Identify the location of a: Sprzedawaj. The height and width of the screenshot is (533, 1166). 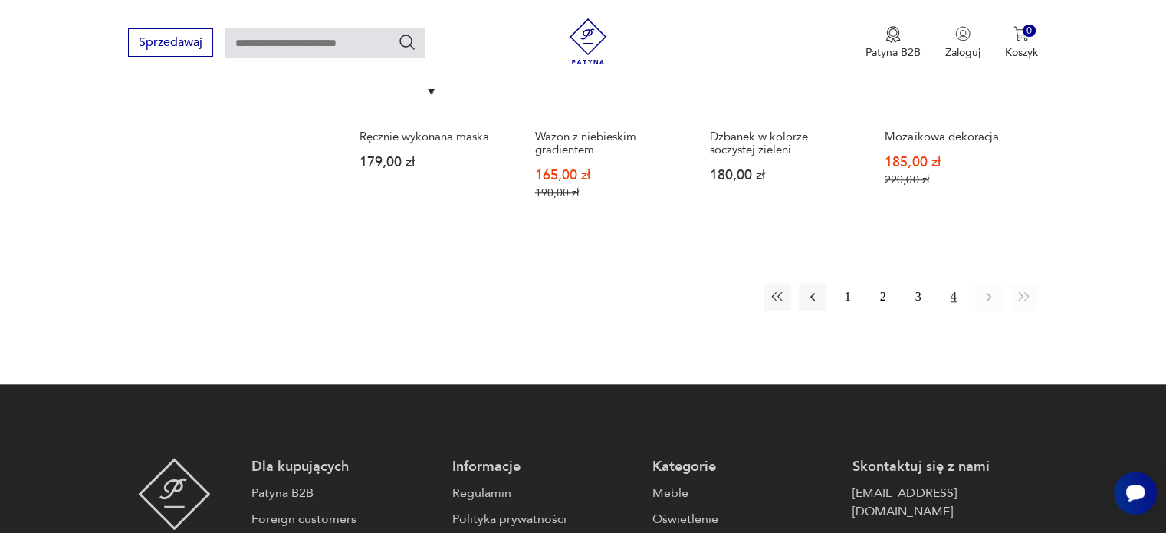
(170, 44).